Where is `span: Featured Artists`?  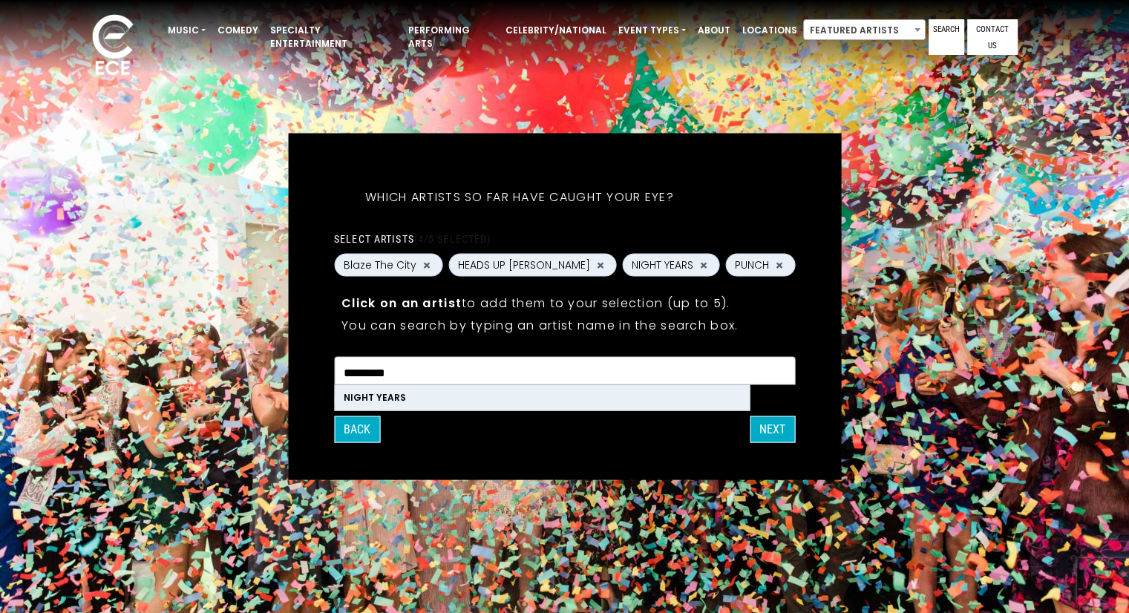 span: Featured Artists is located at coordinates (864, 30).